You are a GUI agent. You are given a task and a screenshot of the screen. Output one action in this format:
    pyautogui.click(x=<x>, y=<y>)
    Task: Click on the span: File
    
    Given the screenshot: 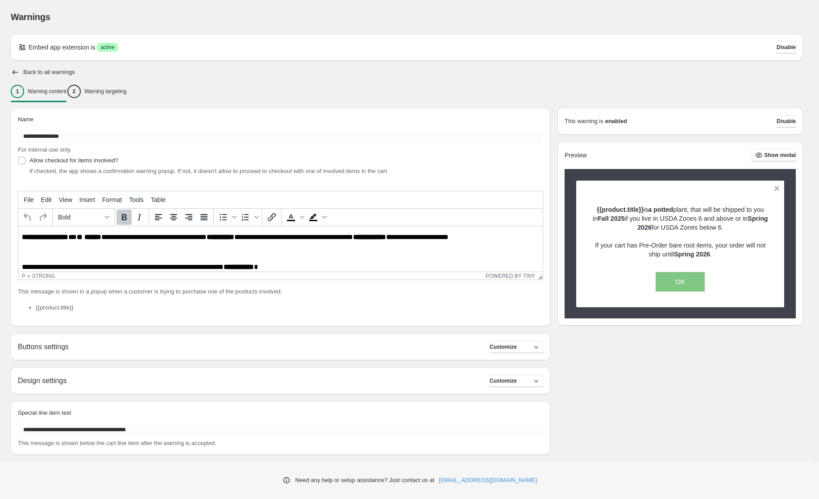 What is the action you would take?
    pyautogui.click(x=29, y=200)
    